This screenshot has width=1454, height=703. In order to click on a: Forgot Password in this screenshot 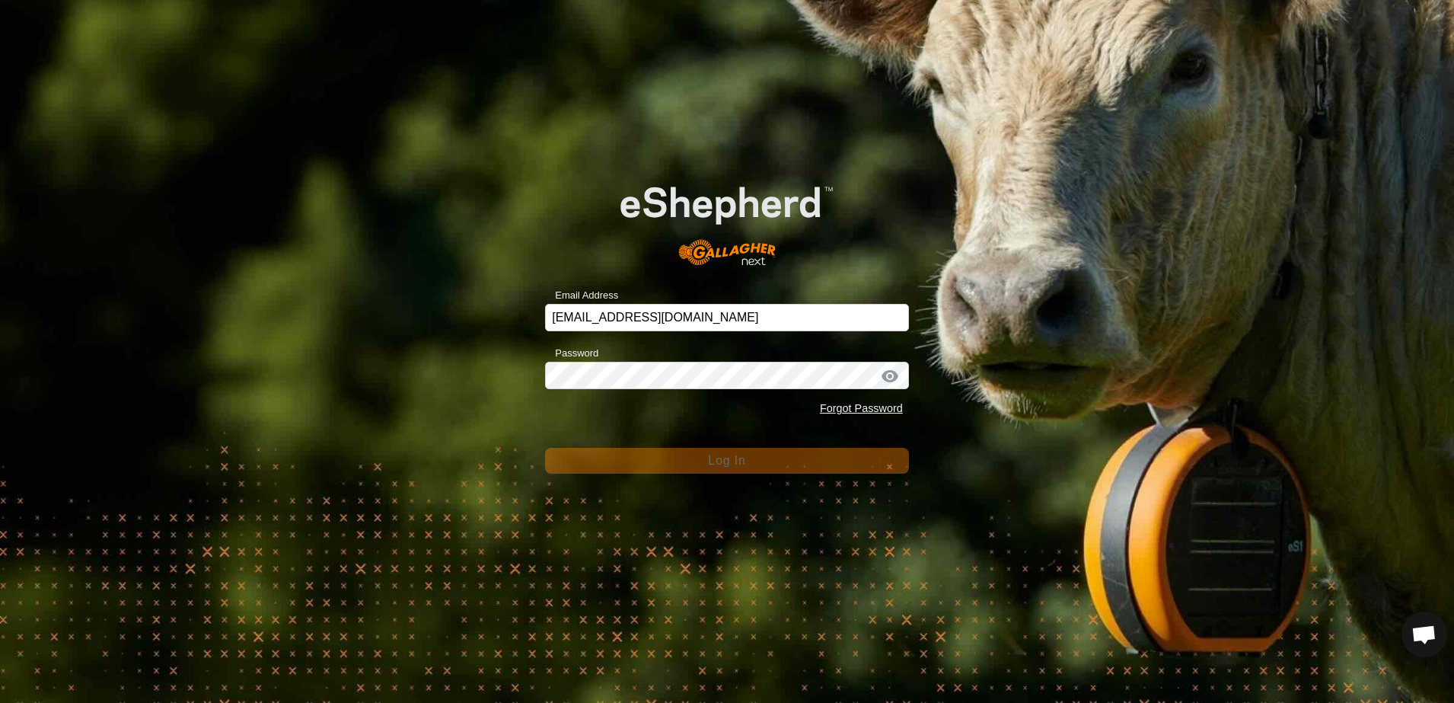, I will do `click(861, 408)`.